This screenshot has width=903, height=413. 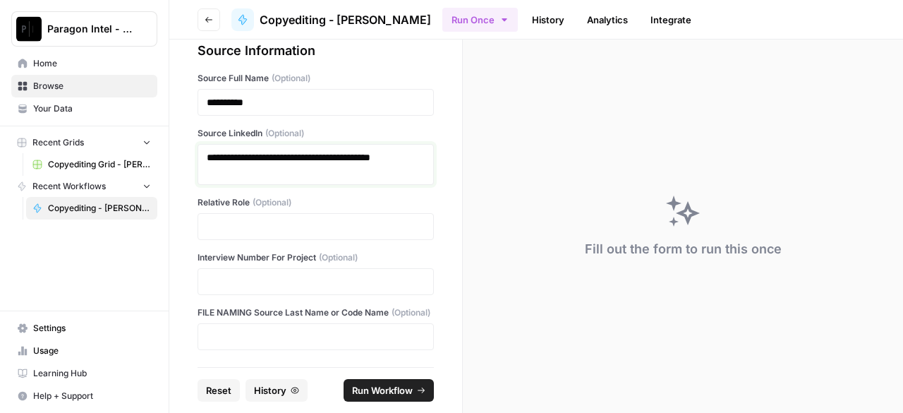 I want to click on a: Analytics, so click(x=607, y=20).